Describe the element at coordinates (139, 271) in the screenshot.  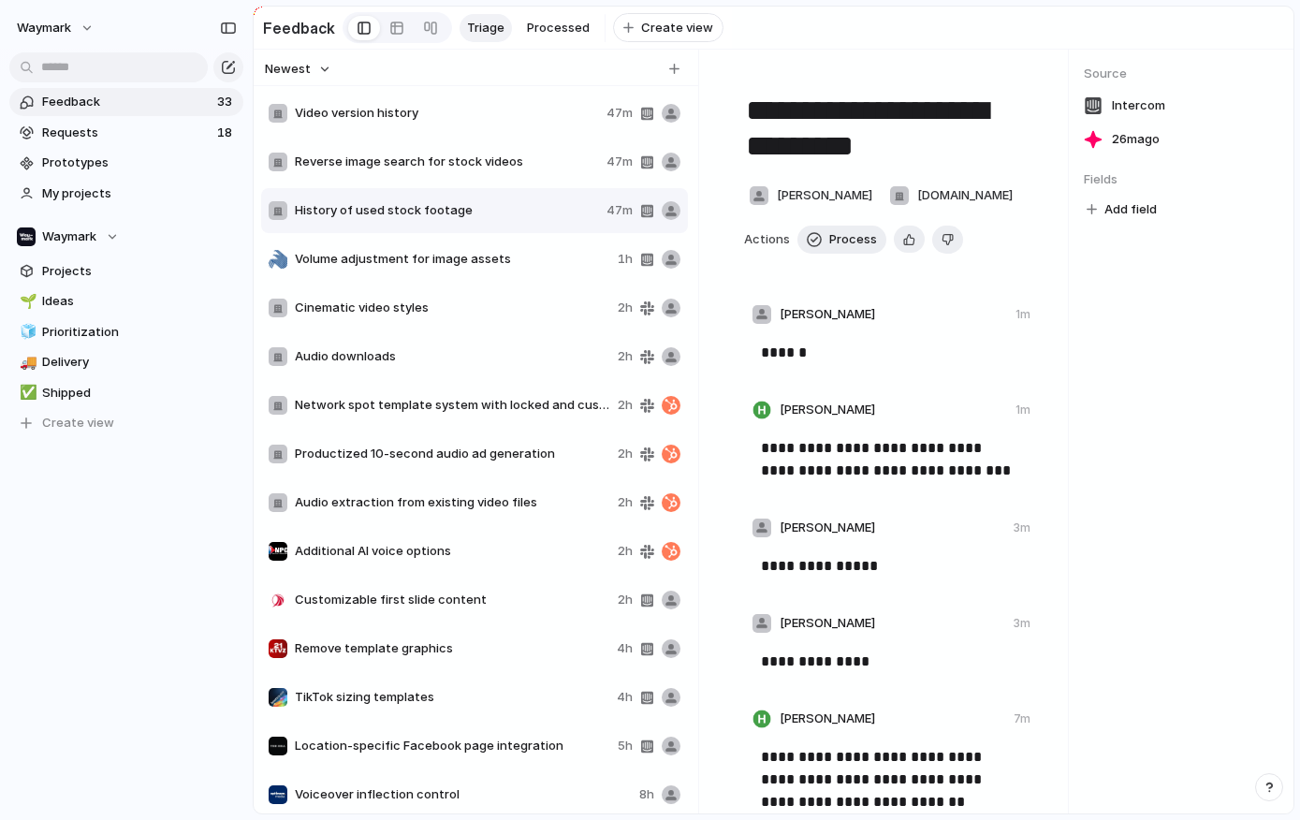
I see `span: Projects` at that location.